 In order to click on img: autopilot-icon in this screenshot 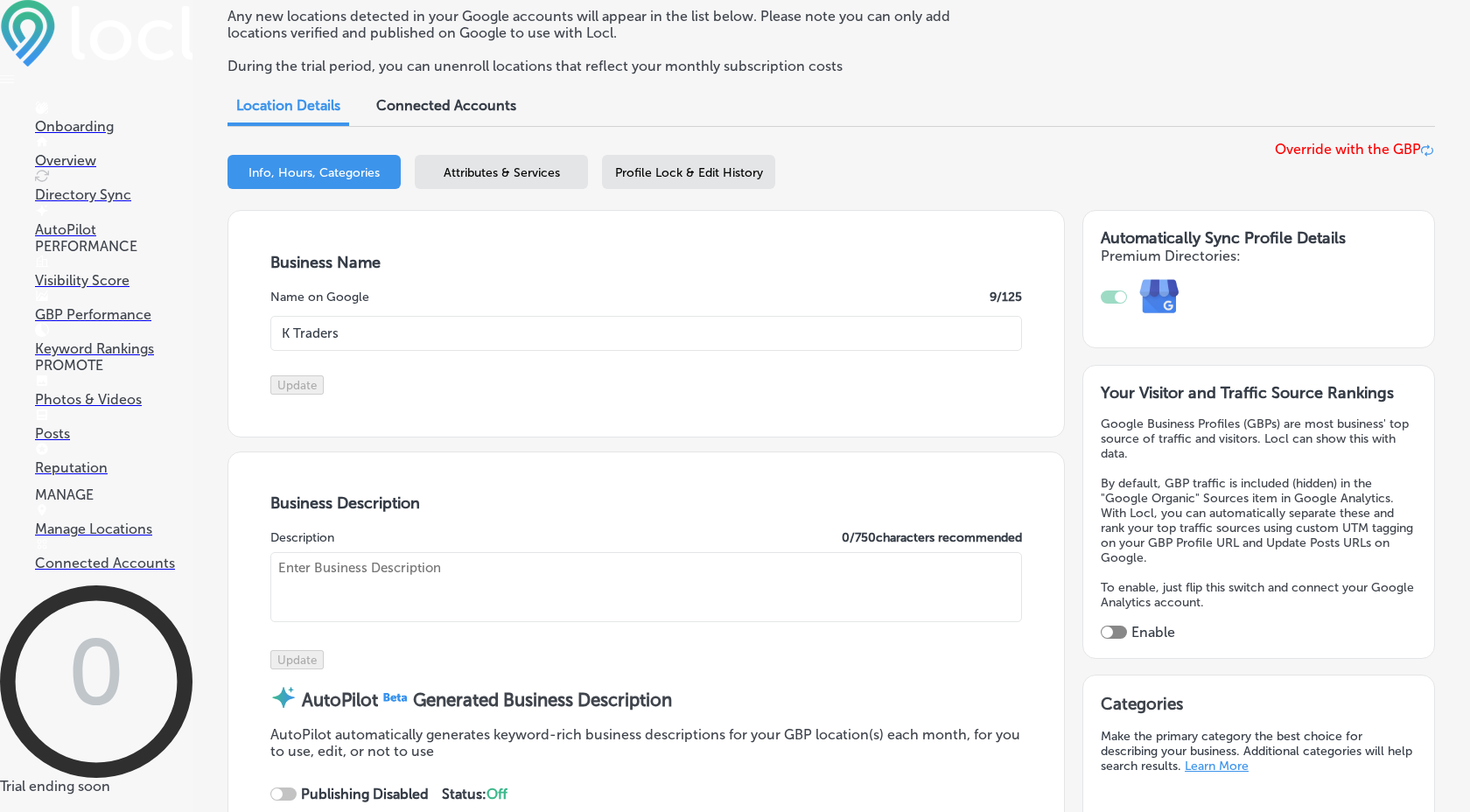, I will do `click(284, 697)`.